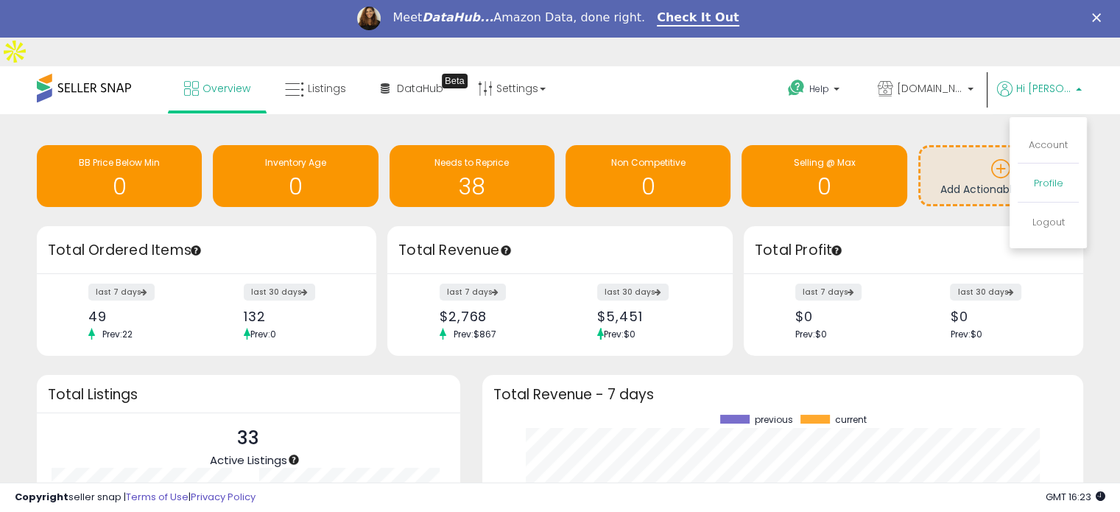 This screenshot has height=512, width=1120. Describe the element at coordinates (1048, 183) in the screenshot. I see `a: Profile` at that location.